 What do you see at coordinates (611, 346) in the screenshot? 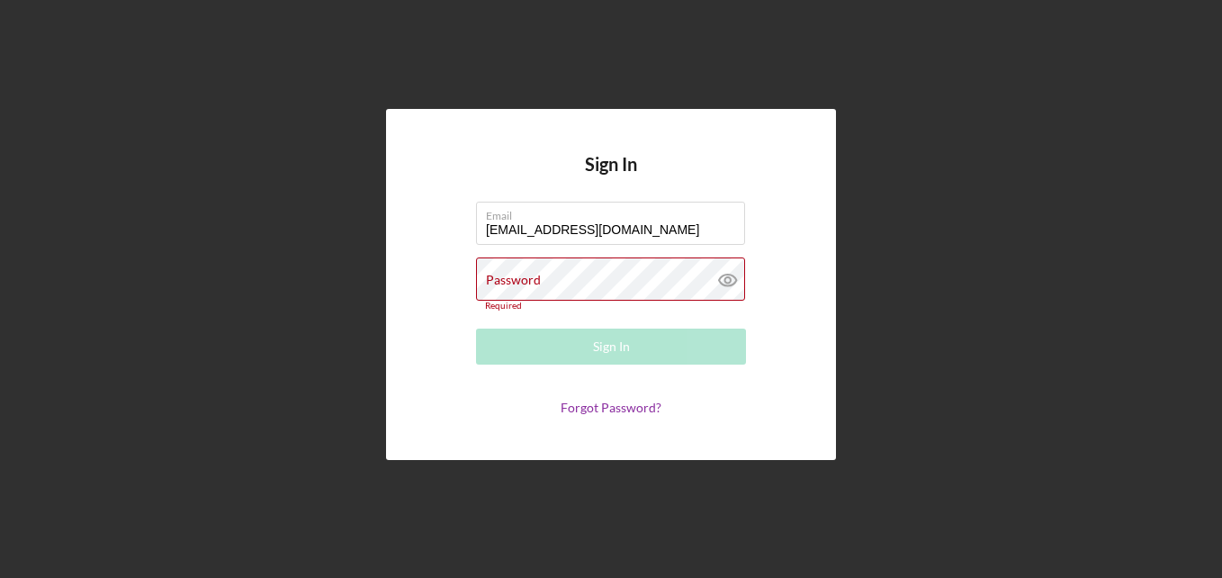
I see `button: Sign In` at bounding box center [611, 346].